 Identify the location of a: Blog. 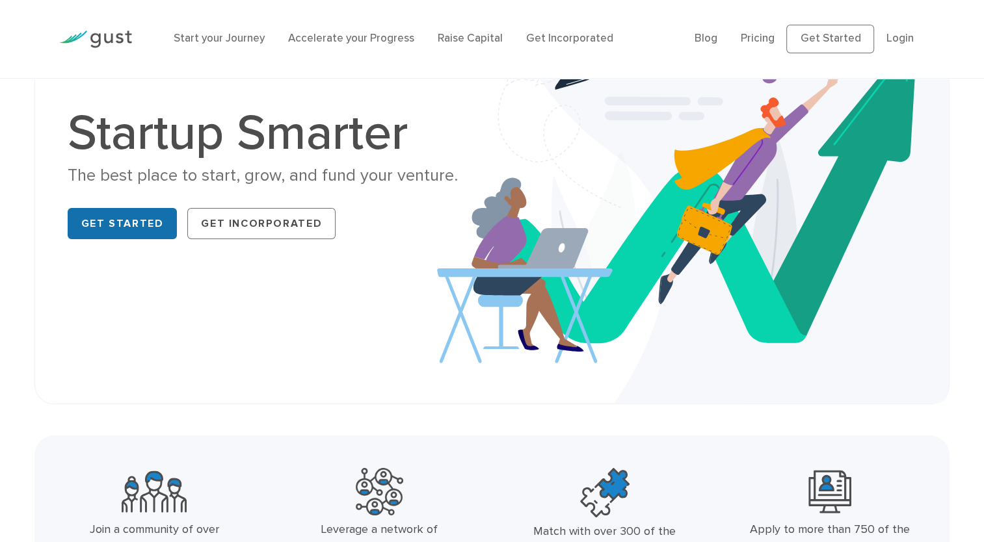
(706, 38).